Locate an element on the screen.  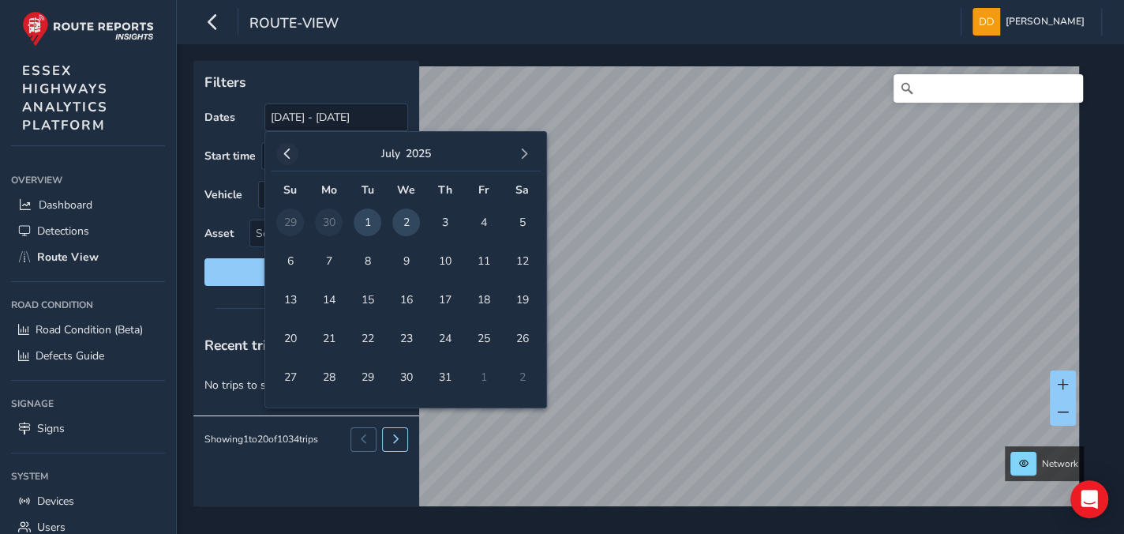
span: 30 is located at coordinates (406, 376).